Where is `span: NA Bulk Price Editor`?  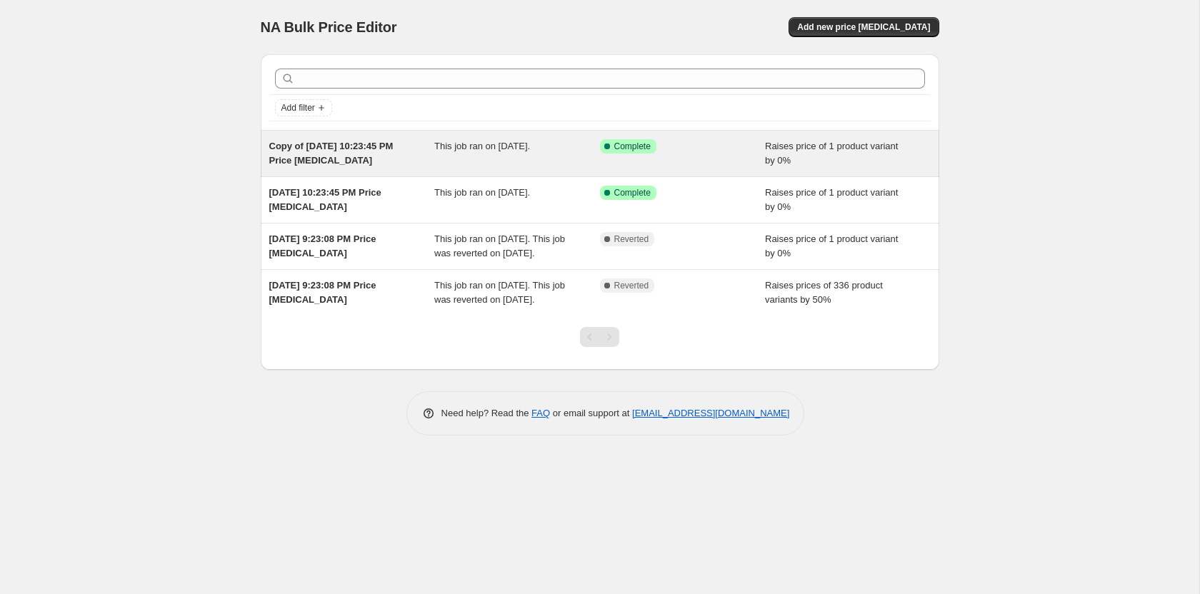 span: NA Bulk Price Editor is located at coordinates (329, 27).